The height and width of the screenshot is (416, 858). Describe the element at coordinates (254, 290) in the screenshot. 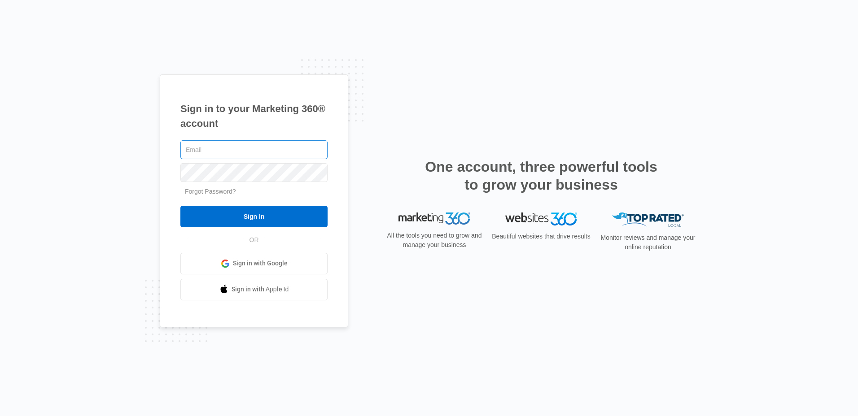

I see `a: Sign in with Apple Id` at that location.